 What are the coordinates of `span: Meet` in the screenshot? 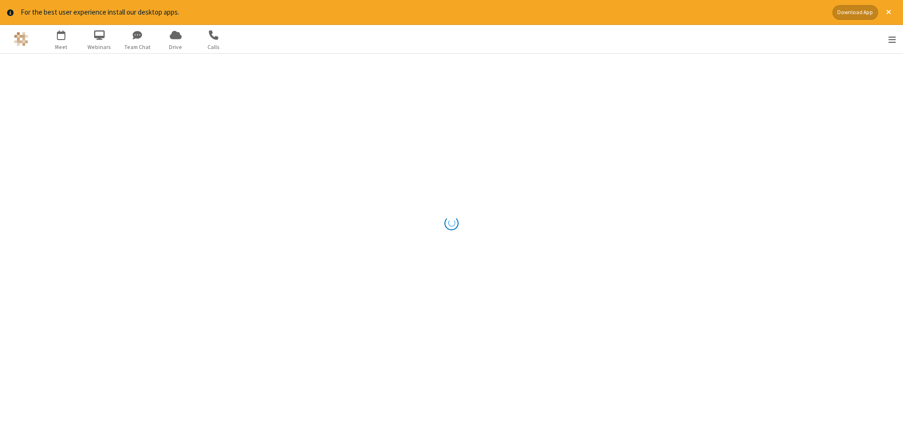 It's located at (61, 47).